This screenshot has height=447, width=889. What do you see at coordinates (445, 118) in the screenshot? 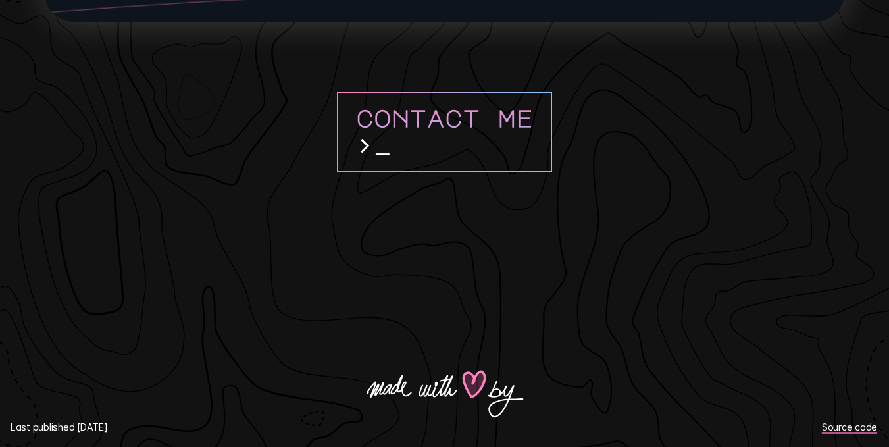
I see `span: Contact me` at bounding box center [445, 118].